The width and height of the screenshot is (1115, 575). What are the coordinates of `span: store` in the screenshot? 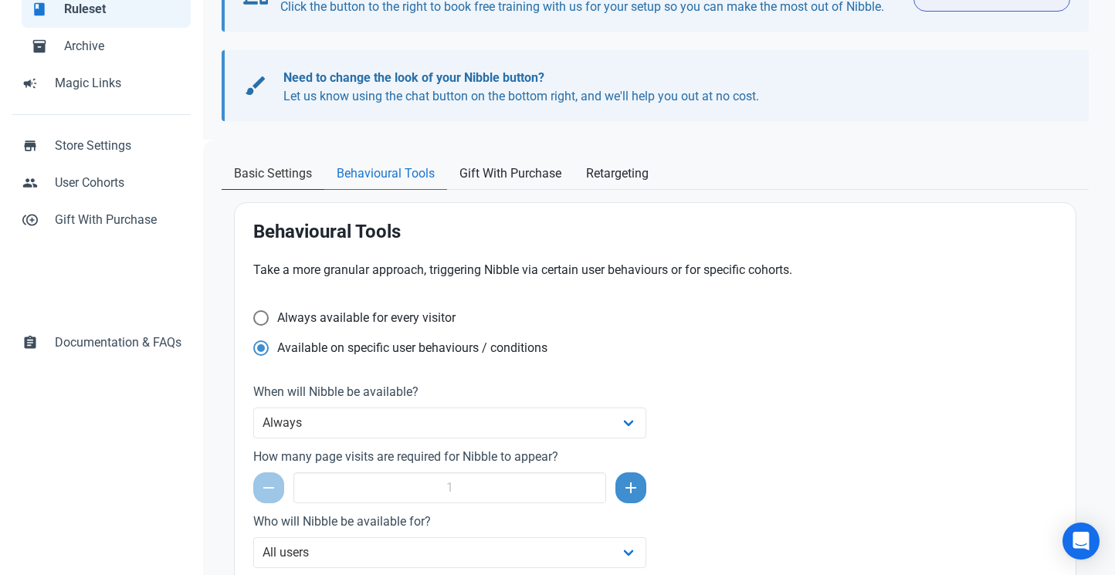 It's located at (30, 144).